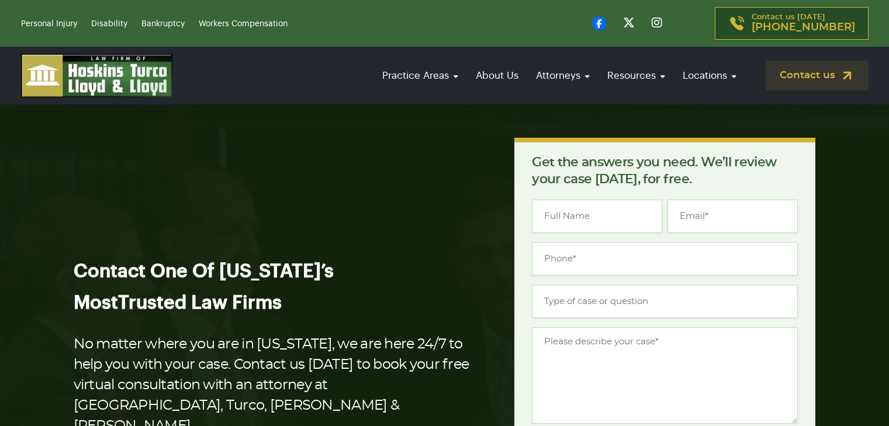 The width and height of the screenshot is (889, 426). What do you see at coordinates (163, 24) in the screenshot?
I see `a: Bankruptcy` at bounding box center [163, 24].